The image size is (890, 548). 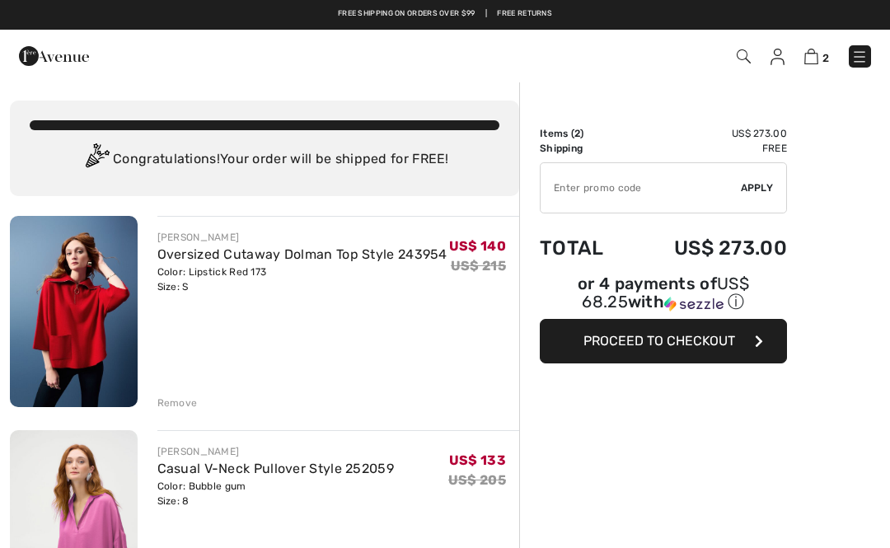 I want to click on a: Free Returns, so click(x=524, y=14).